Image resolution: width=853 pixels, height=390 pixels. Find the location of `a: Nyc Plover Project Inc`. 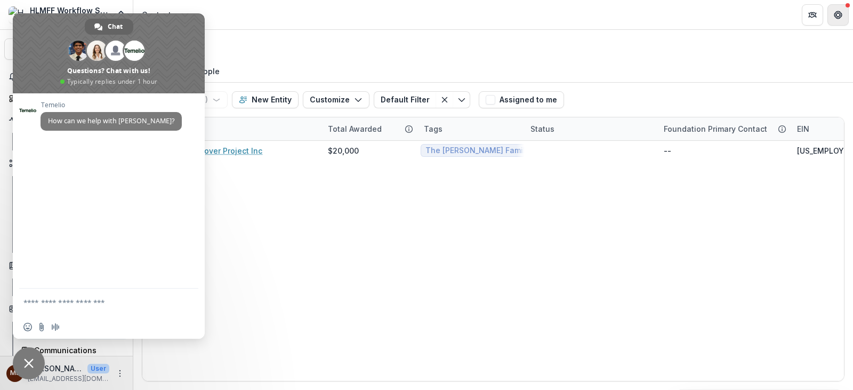

a: Nyc Plover Project Inc is located at coordinates (221, 150).